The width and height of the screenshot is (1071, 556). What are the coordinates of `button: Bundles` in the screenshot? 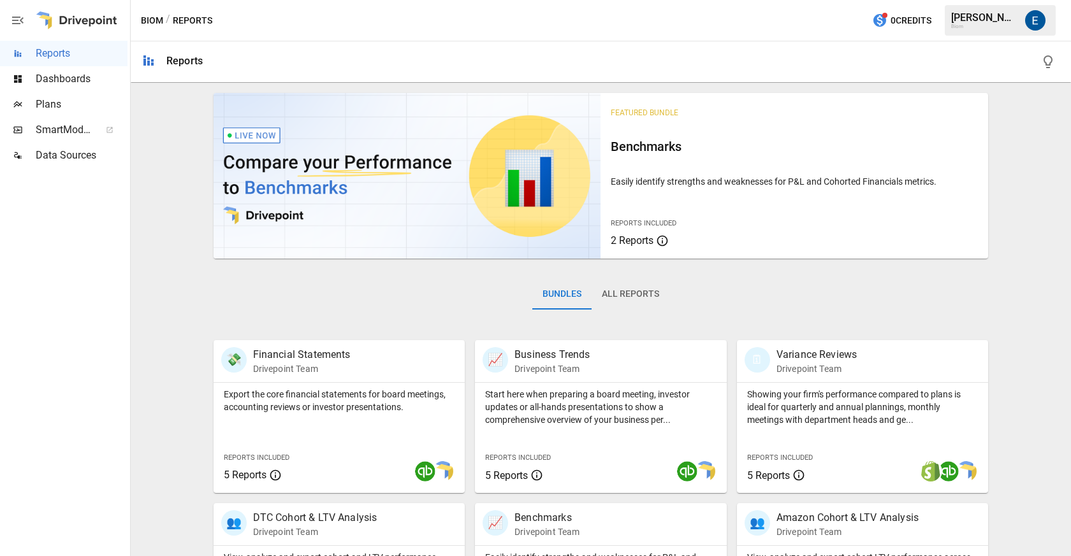 It's located at (562, 294).